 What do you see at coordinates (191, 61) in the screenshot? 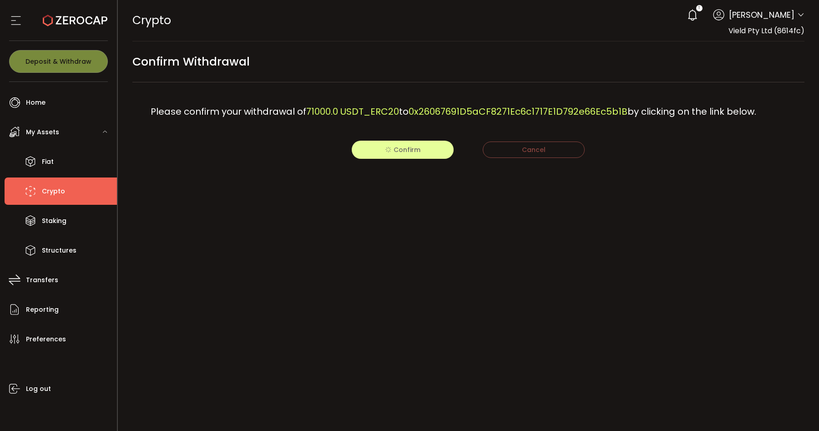
I see `span: Confirm Withdrawal` at bounding box center [191, 61].